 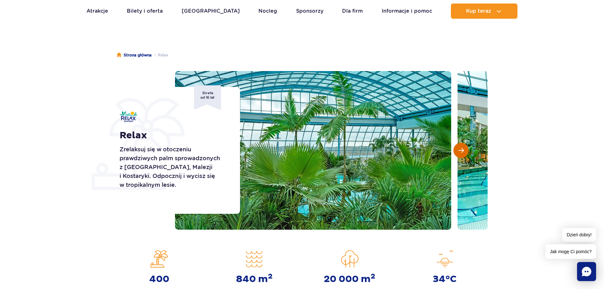 What do you see at coordinates (461, 150) in the screenshot?
I see `button: Następny slajd` at bounding box center [461, 150].